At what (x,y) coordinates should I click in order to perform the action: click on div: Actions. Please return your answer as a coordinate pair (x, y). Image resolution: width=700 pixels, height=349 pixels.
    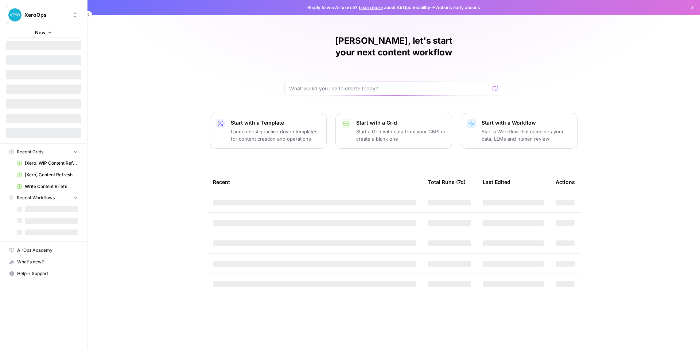
    Looking at the image, I should click on (565, 182).